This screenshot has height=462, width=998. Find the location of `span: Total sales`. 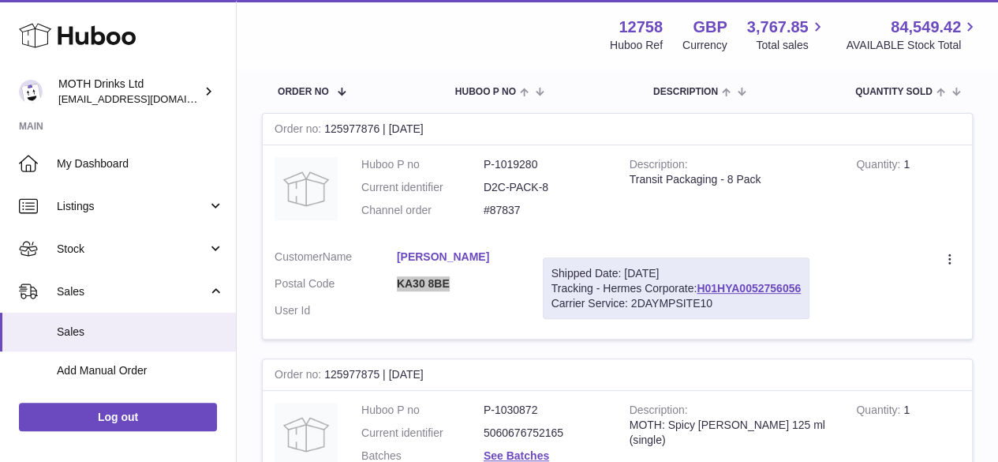

span: Total sales is located at coordinates (791, 45).